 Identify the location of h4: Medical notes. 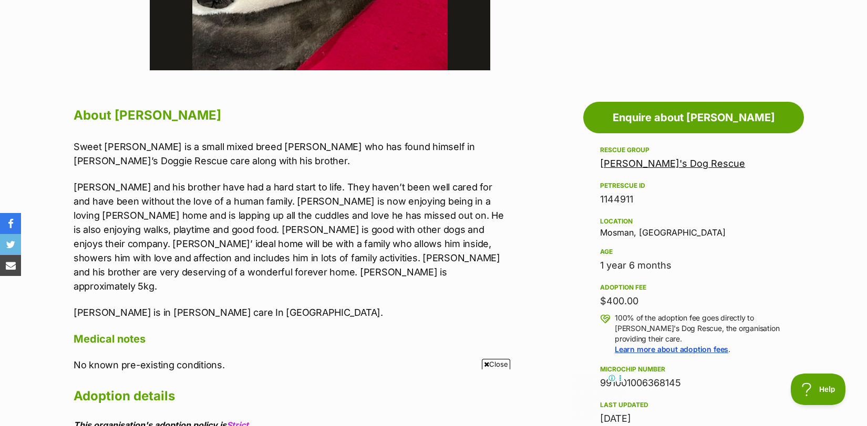
(290, 339).